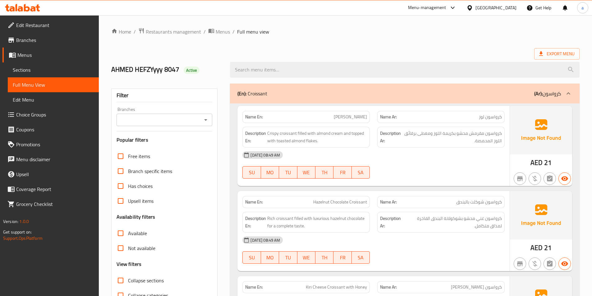 The width and height of the screenshot is (592, 296). What do you see at coordinates (252, 93) in the screenshot?
I see `p: Croissant` at bounding box center [252, 93].